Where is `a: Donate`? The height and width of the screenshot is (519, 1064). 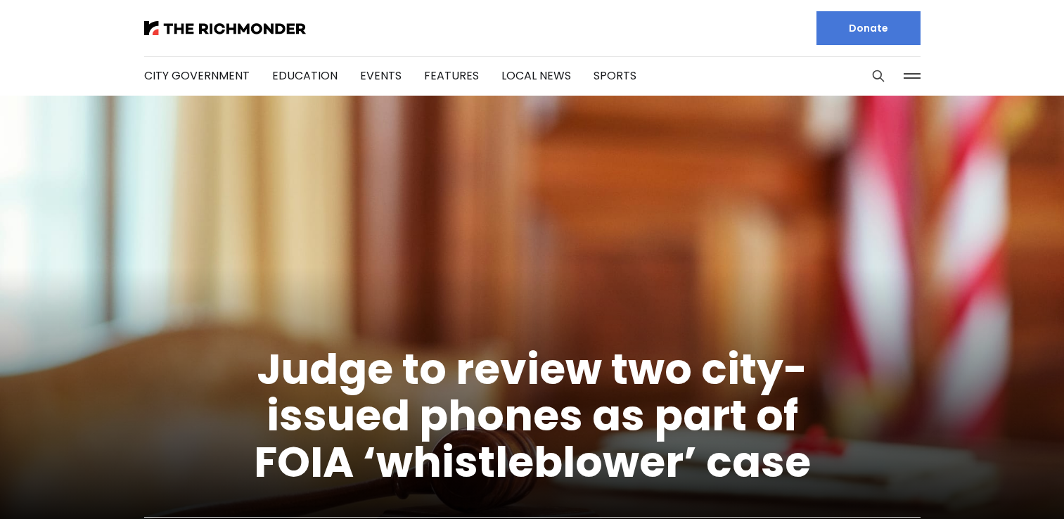
a: Donate is located at coordinates (869, 28).